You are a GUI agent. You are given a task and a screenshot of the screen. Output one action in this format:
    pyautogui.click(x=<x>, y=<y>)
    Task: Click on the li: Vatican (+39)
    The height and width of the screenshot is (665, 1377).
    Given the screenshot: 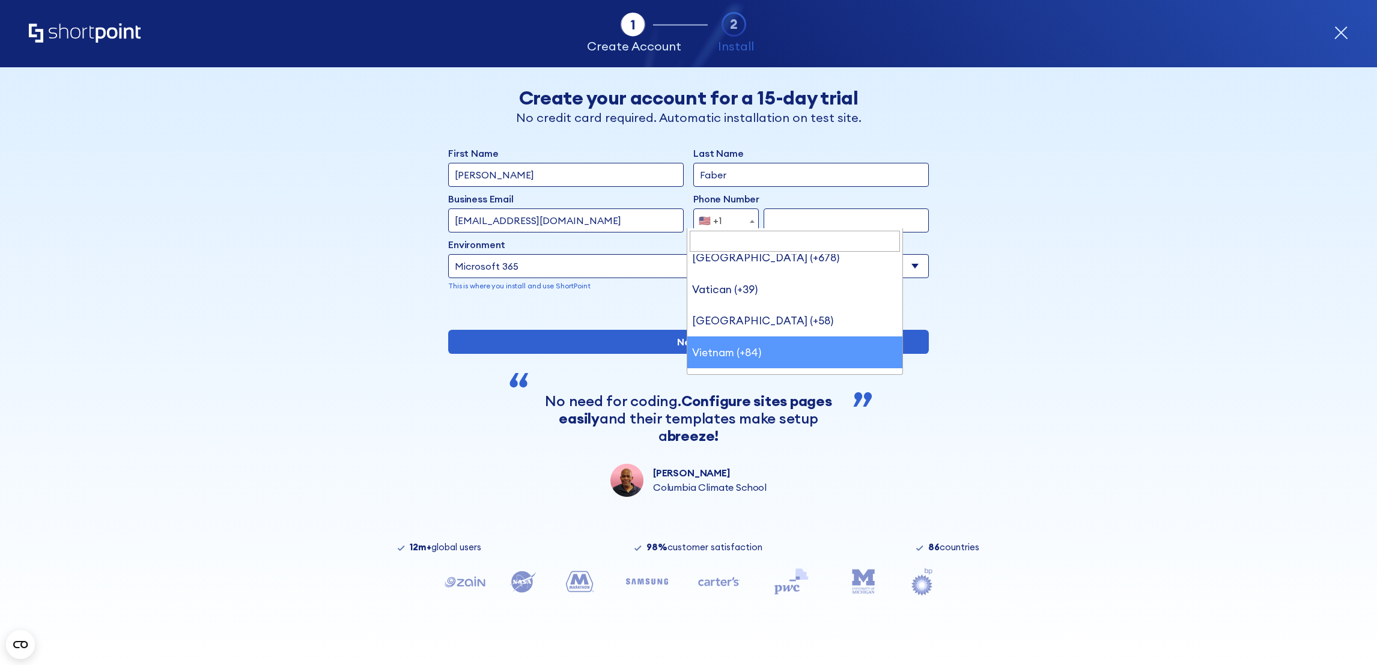 What is the action you would take?
    pyautogui.click(x=795, y=289)
    